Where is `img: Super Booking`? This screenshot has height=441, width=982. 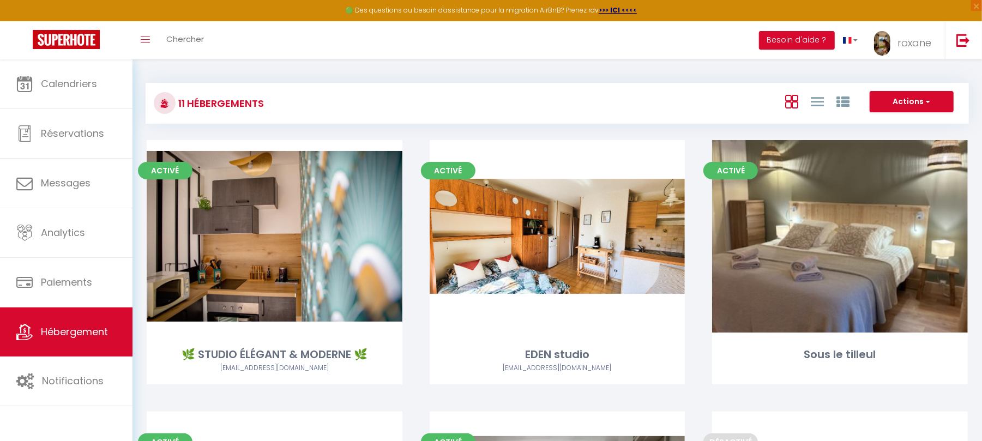
img: Super Booking is located at coordinates (66, 39).